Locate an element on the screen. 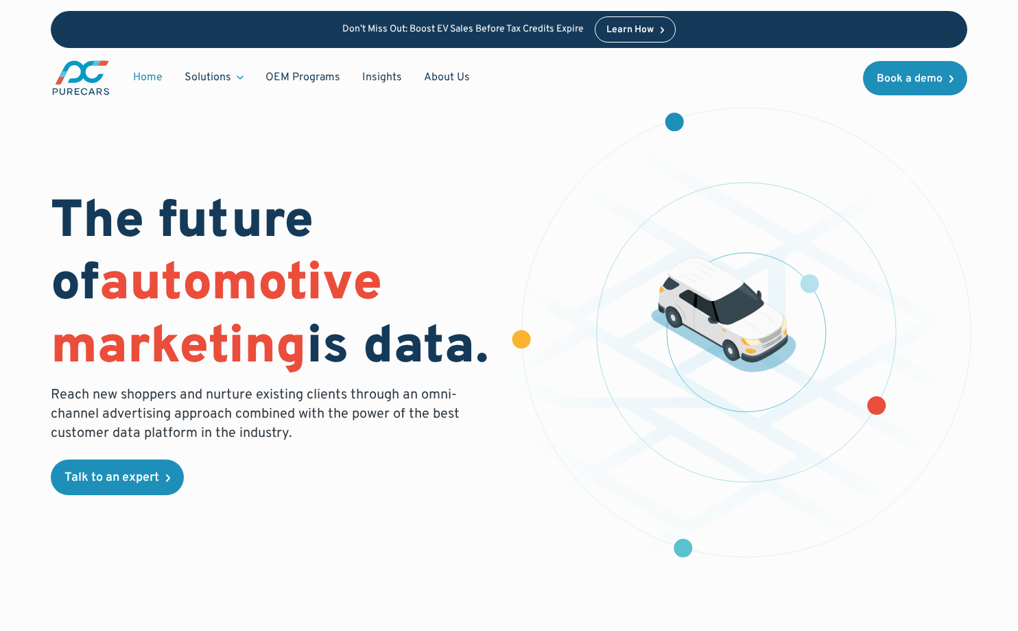 The image size is (1018, 631). h1: The future of is data. is located at coordinates (272, 286).